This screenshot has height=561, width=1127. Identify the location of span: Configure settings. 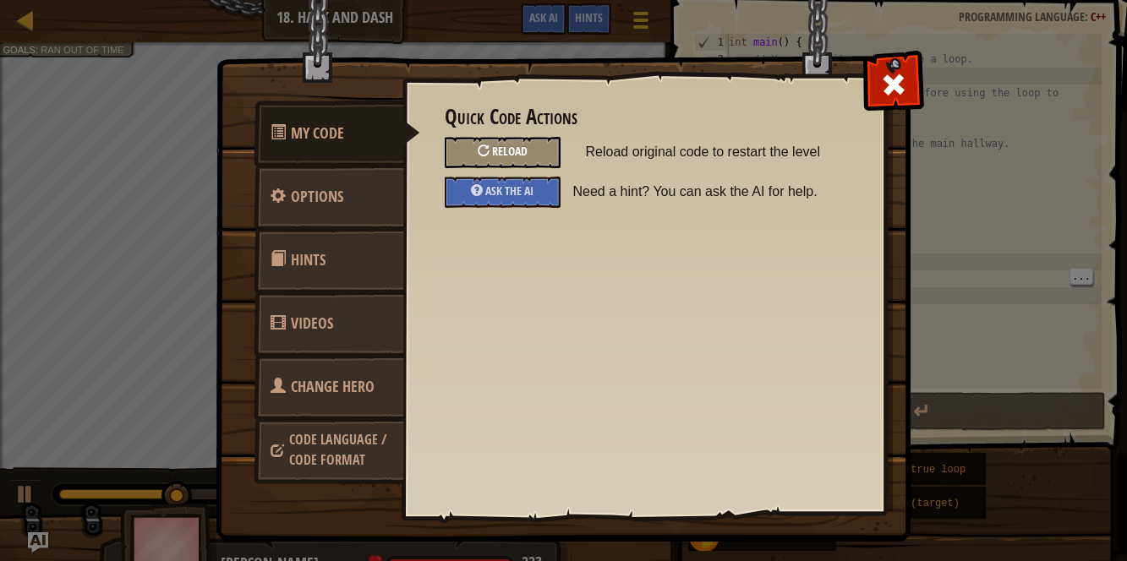
(317, 196).